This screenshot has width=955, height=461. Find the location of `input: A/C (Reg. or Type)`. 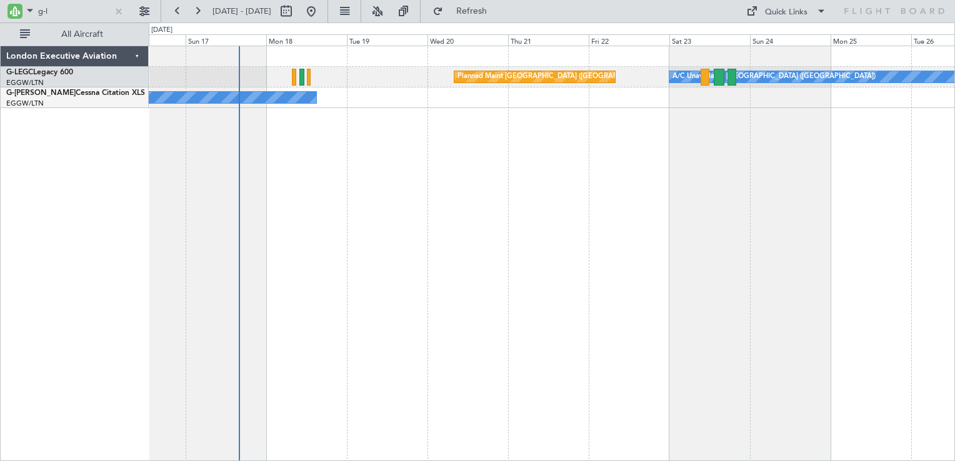

input: A/C (Reg. or Type) is located at coordinates (74, 11).